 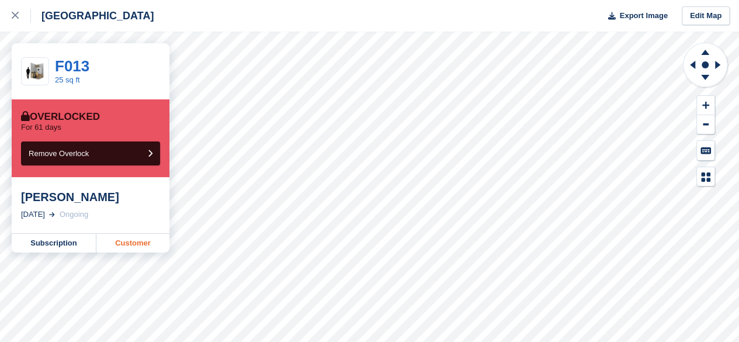 What do you see at coordinates (41, 127) in the screenshot?
I see `p: For 61 days` at bounding box center [41, 127].